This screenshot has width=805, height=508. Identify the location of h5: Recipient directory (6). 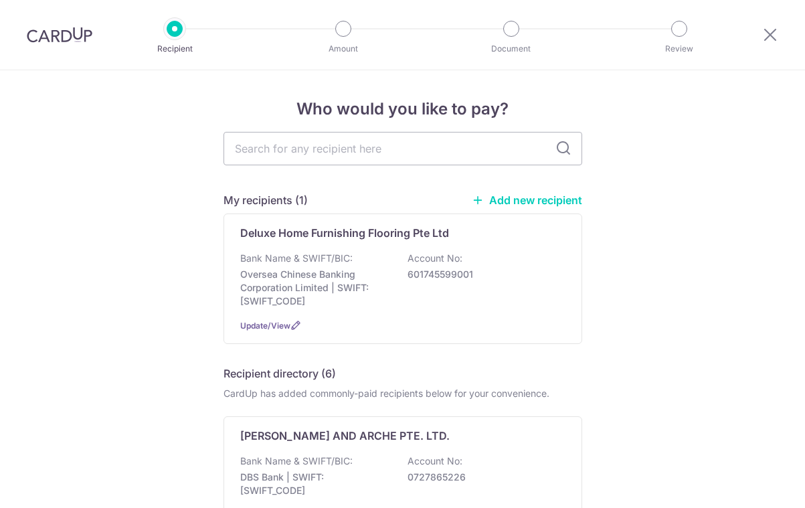
(280, 373).